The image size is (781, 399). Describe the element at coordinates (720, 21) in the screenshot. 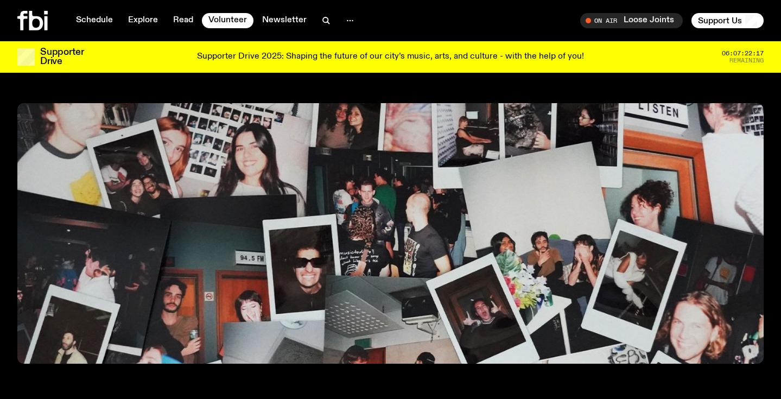

I see `span: Support Us` at that location.